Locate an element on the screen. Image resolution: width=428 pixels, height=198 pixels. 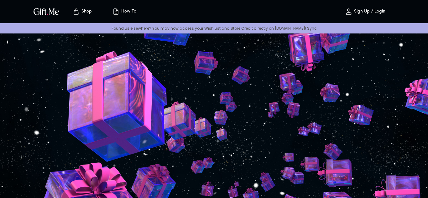
img: how-to.svg is located at coordinates (116, 12).